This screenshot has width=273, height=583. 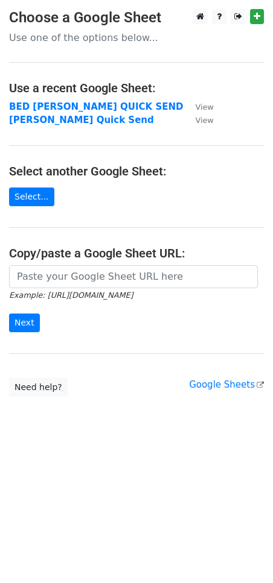 What do you see at coordinates (136, 88) in the screenshot?
I see `h4: Use a recent Google Sheet:` at bounding box center [136, 88].